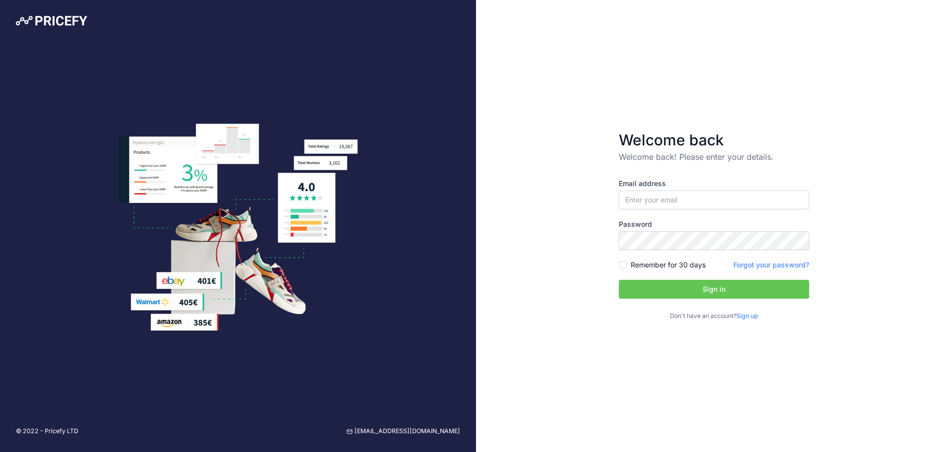 The height and width of the screenshot is (452, 952). Describe the element at coordinates (714, 289) in the screenshot. I see `button: Sign in` at that location.